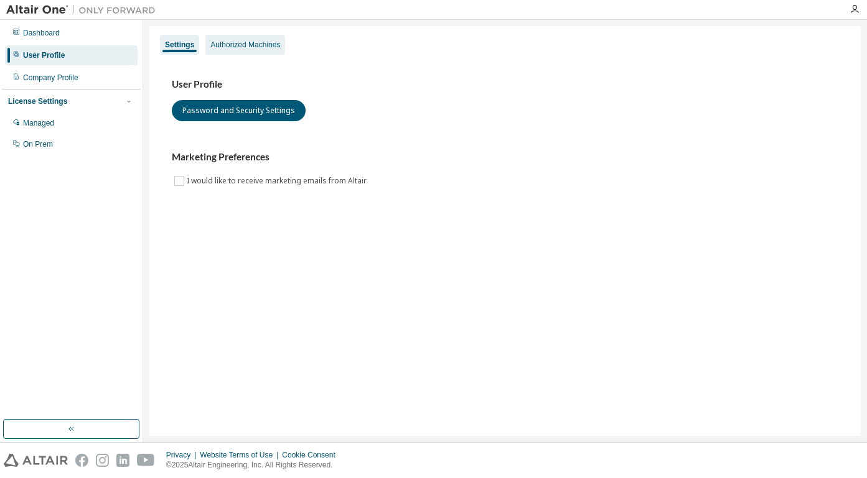 This screenshot has width=867, height=478. I want to click on div: License Settings, so click(37, 101).